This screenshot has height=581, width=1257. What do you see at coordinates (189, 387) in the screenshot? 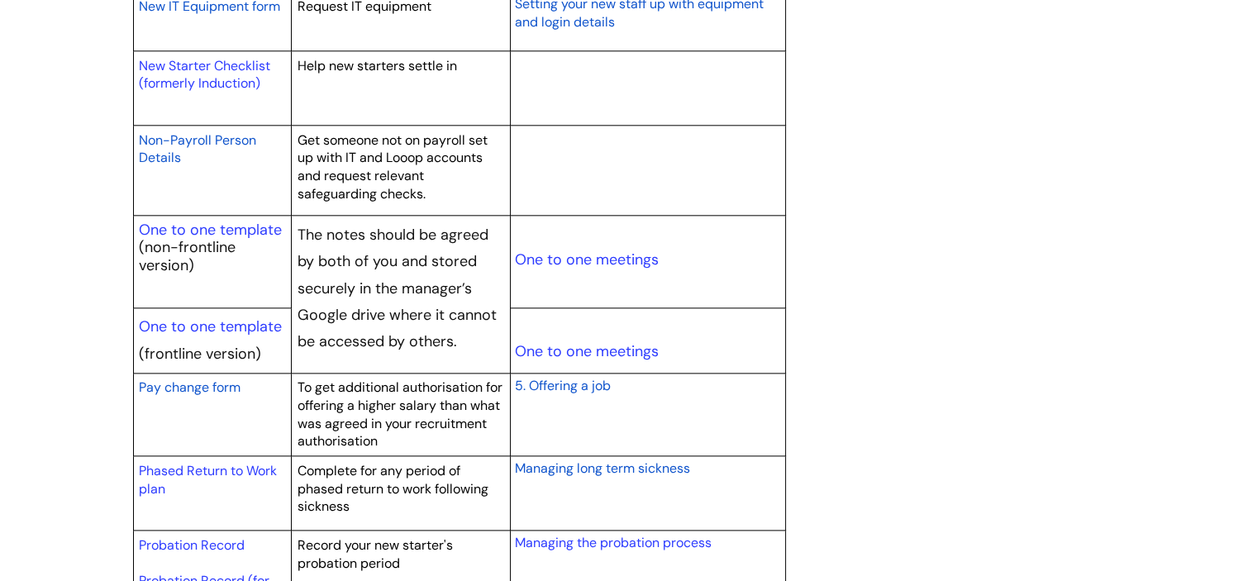
I see `span: Pay change form` at bounding box center [189, 387].